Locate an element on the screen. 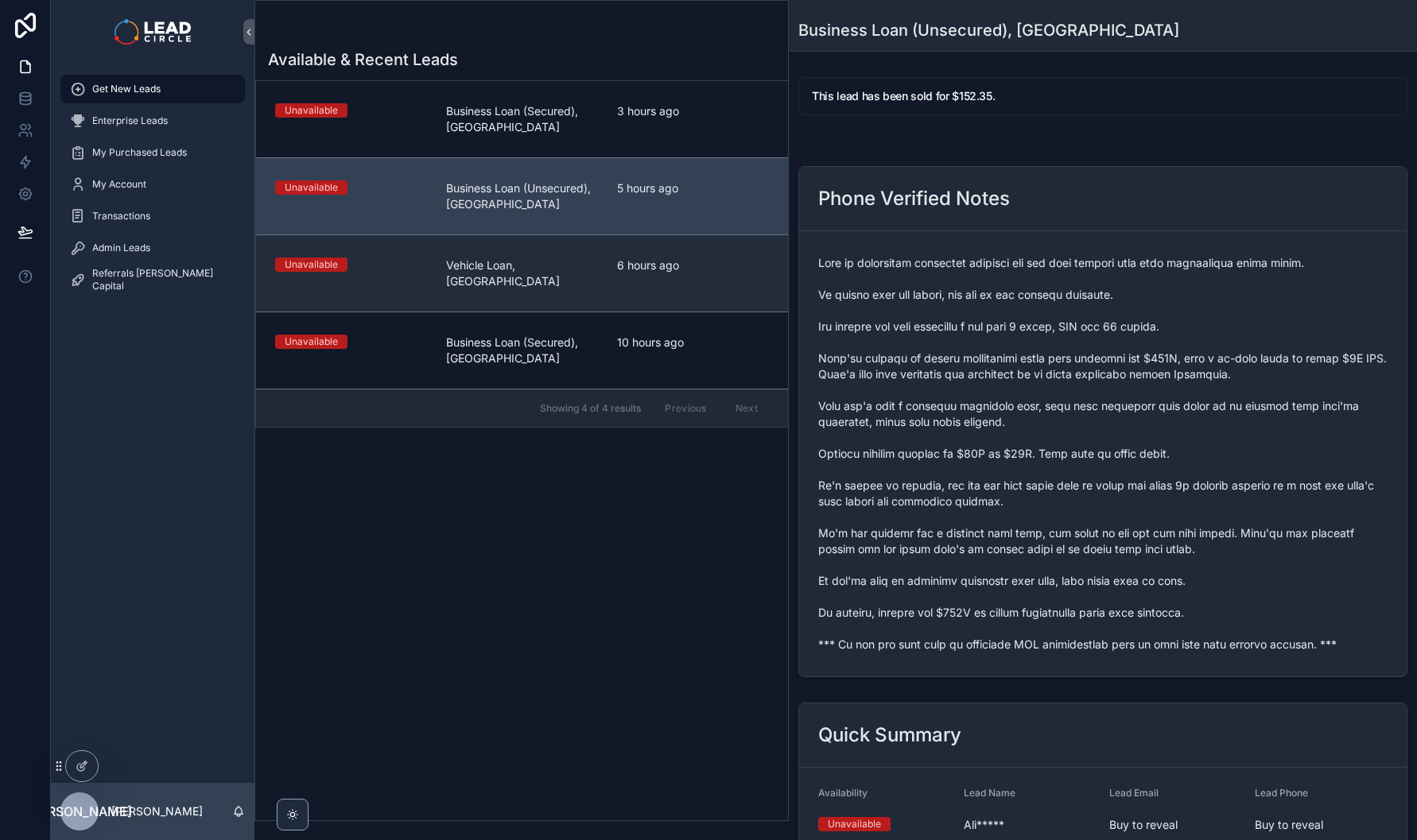 This screenshot has height=840, width=1417. a: My Purchased Leads is located at coordinates (153, 153).